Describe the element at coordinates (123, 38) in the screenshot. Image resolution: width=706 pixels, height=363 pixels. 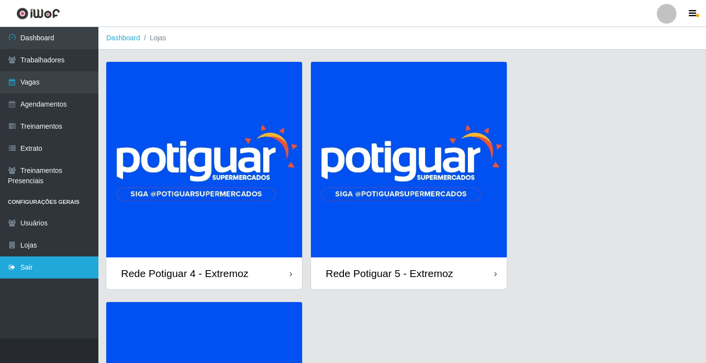
I see `a: Dashboard` at that location.